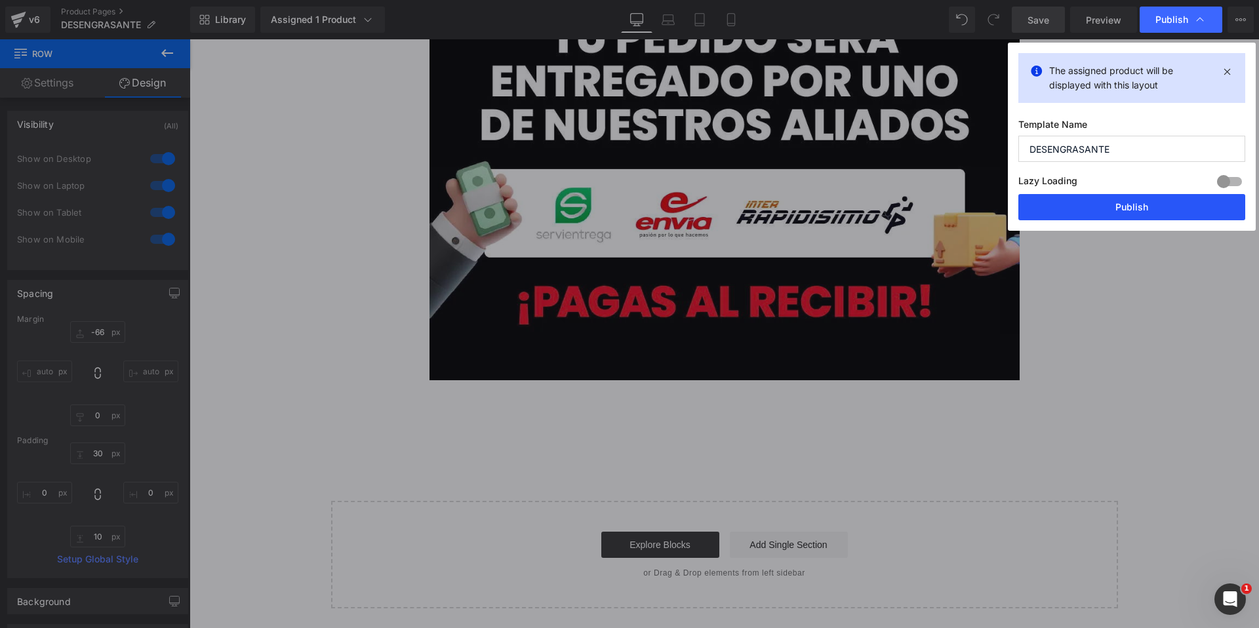  Describe the element at coordinates (600, 506) in the screenshot. I see `a: Add Single Section` at that location.